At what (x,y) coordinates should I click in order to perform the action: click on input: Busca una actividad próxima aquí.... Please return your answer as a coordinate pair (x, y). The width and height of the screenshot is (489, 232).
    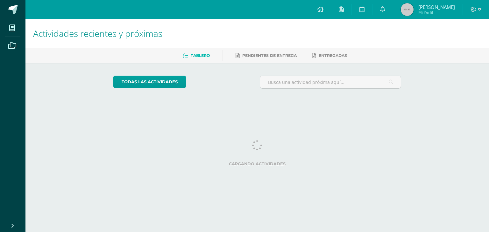
    Looking at the image, I should click on (330, 82).